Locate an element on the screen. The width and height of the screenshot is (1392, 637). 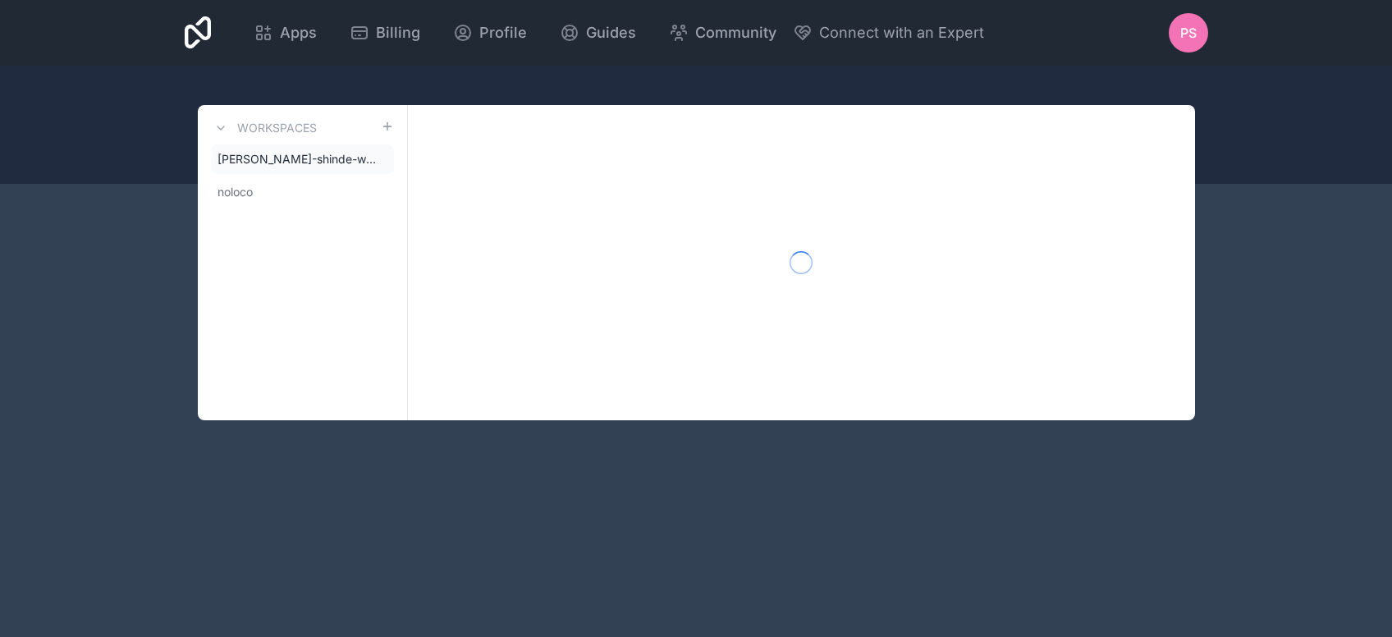
a: noloco is located at coordinates (302, 192).